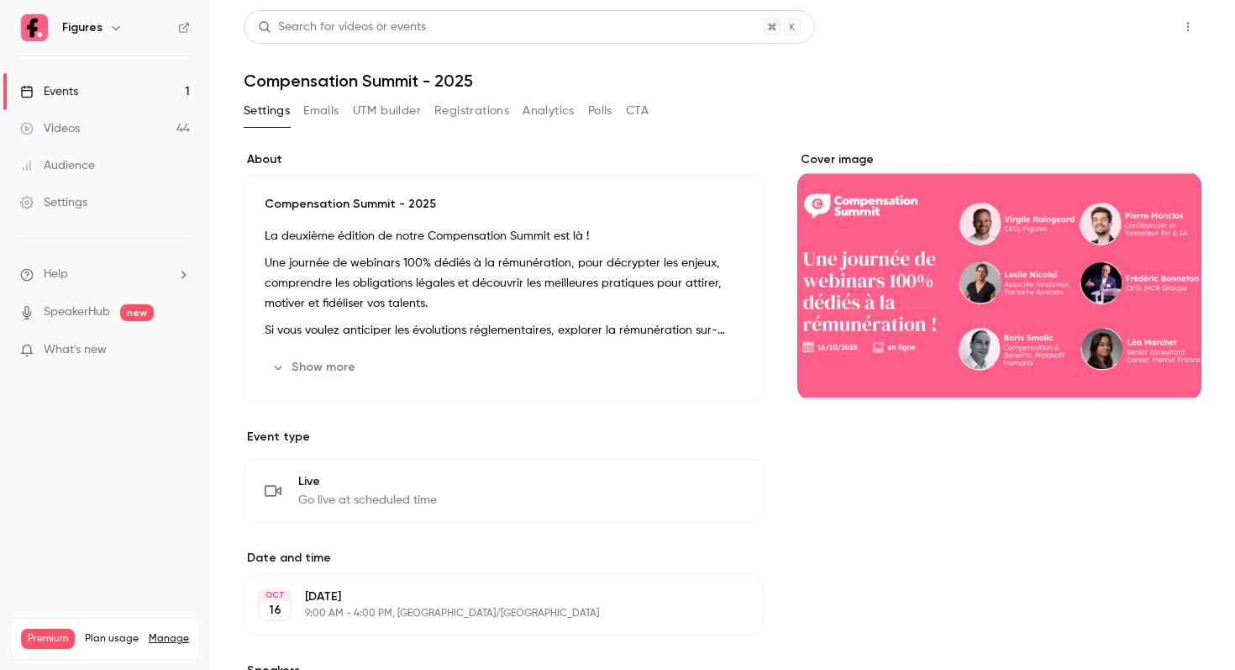  What do you see at coordinates (503, 437) in the screenshot?
I see `p: Event type` at bounding box center [503, 437].